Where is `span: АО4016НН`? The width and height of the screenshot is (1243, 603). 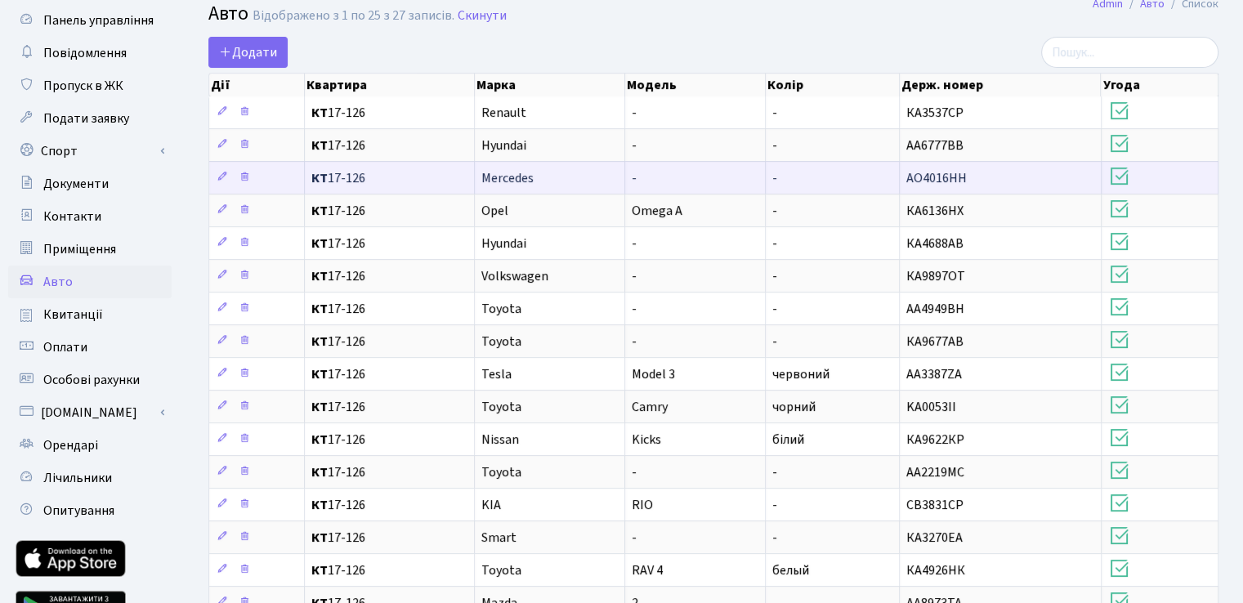
span: АО4016НН is located at coordinates (937, 178).